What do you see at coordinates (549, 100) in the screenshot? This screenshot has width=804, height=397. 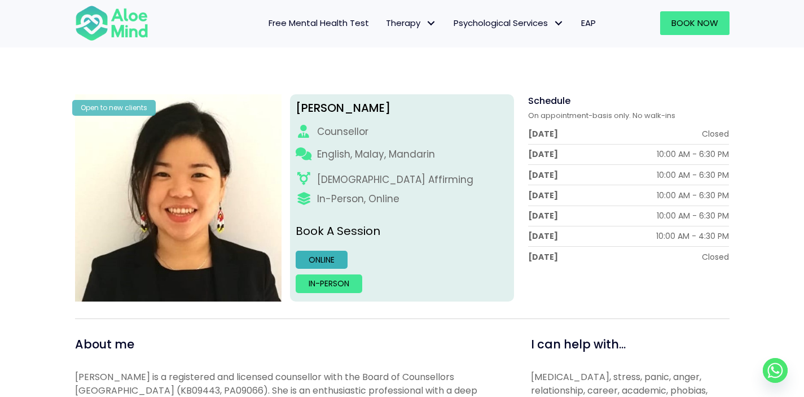 I see `span: Schedule` at bounding box center [549, 100].